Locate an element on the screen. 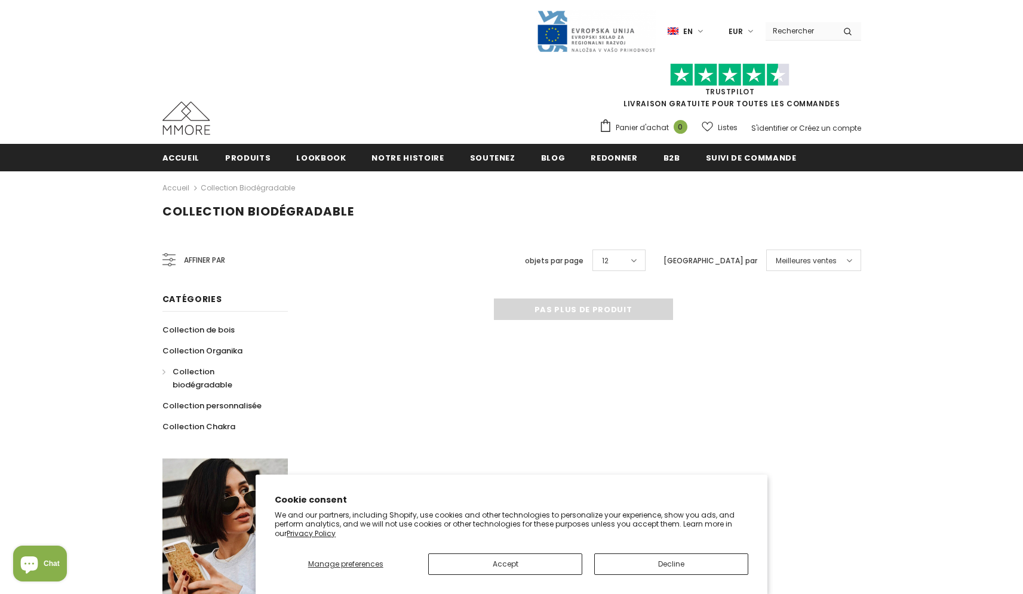  a: Collection Chakra is located at coordinates (199, 426).